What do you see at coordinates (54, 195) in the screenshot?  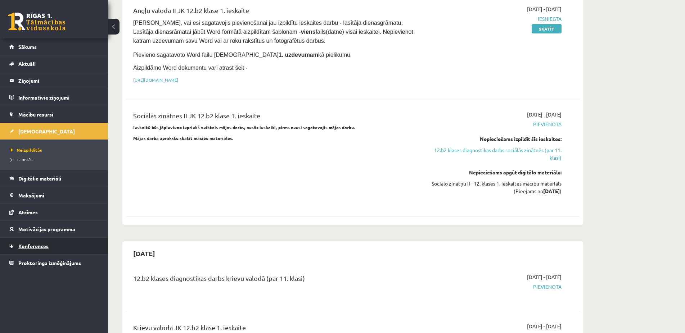 I see `a: Maksājumi` at bounding box center [54, 195].